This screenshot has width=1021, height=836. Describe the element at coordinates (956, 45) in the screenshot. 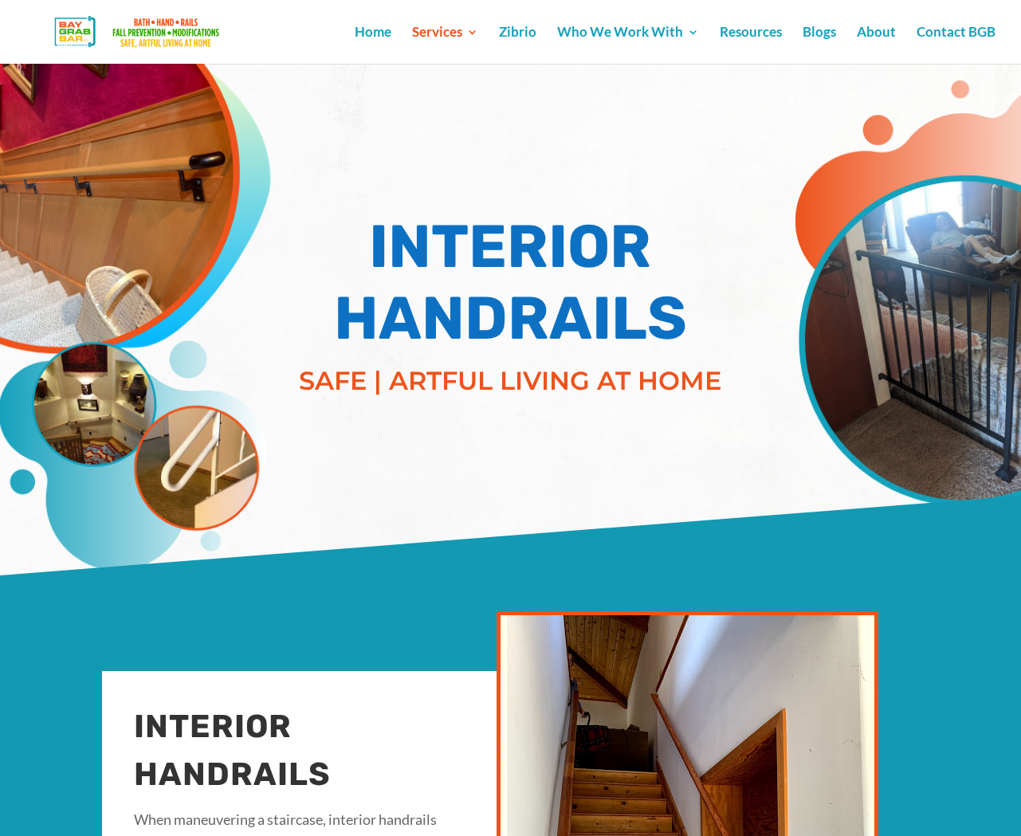

I see `a: Contact BGB` at that location.